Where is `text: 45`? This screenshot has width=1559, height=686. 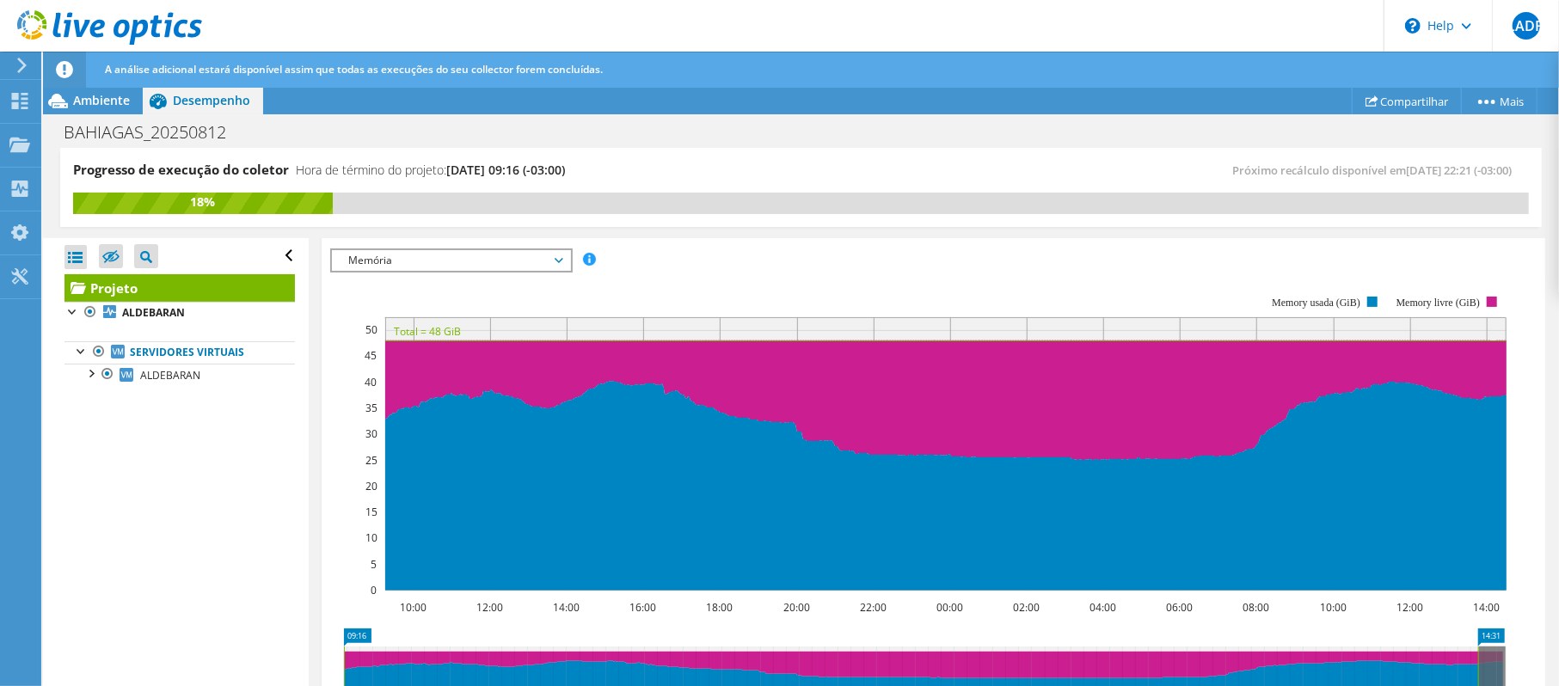 text: 45 is located at coordinates (371, 355).